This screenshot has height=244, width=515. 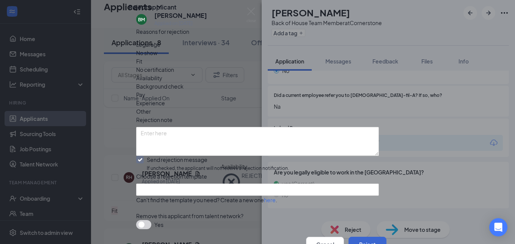 What do you see at coordinates (207, 200) in the screenshot?
I see `span: Can't find the template you need? Create a new one .` at bounding box center [207, 200].